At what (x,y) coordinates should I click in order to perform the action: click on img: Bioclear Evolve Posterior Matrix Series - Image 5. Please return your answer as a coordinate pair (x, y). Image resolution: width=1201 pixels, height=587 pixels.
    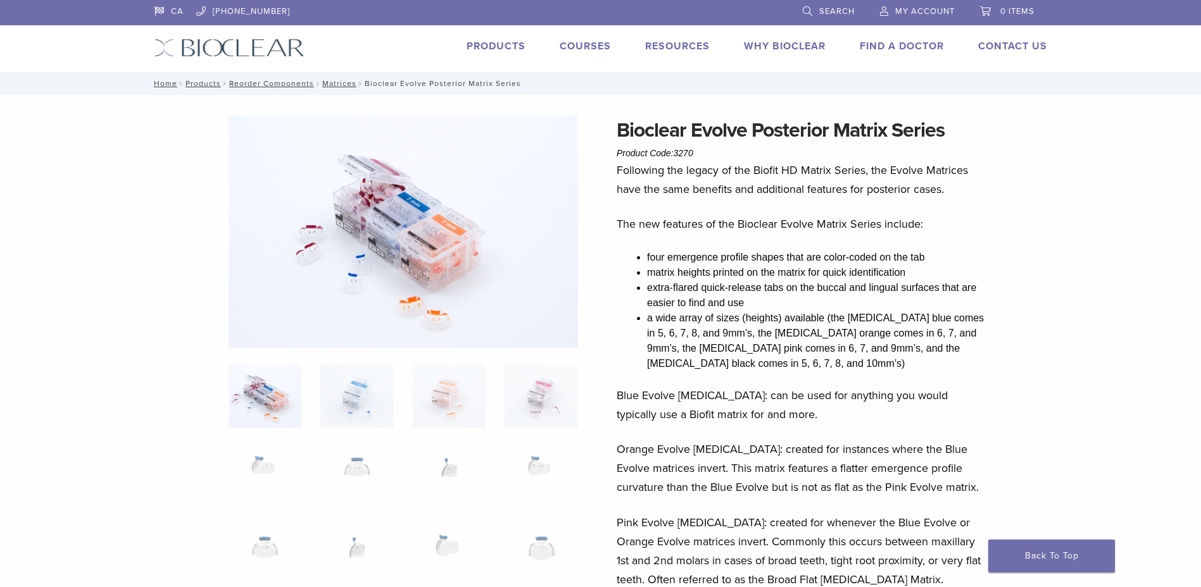
    Looking at the image, I should click on (265, 476).